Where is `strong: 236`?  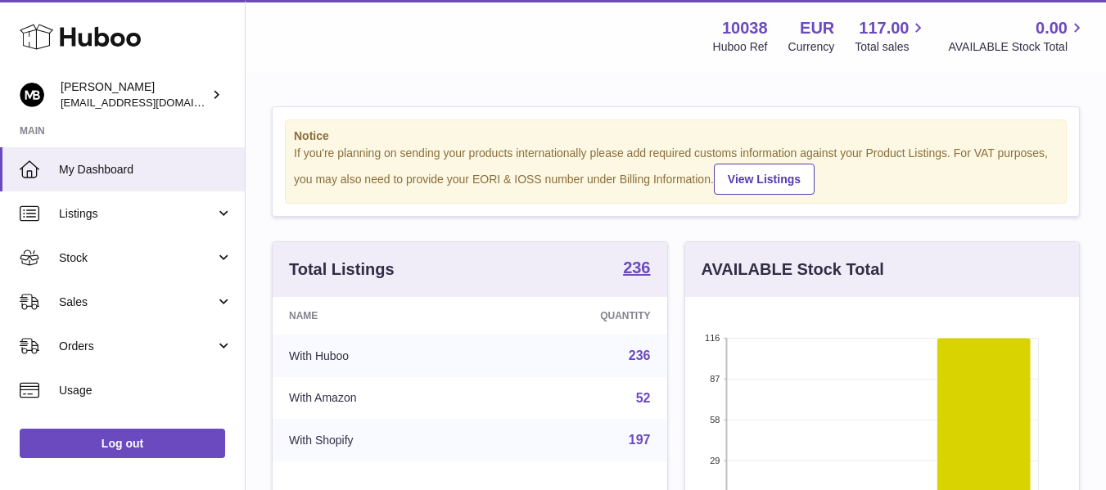 strong: 236 is located at coordinates (636, 268).